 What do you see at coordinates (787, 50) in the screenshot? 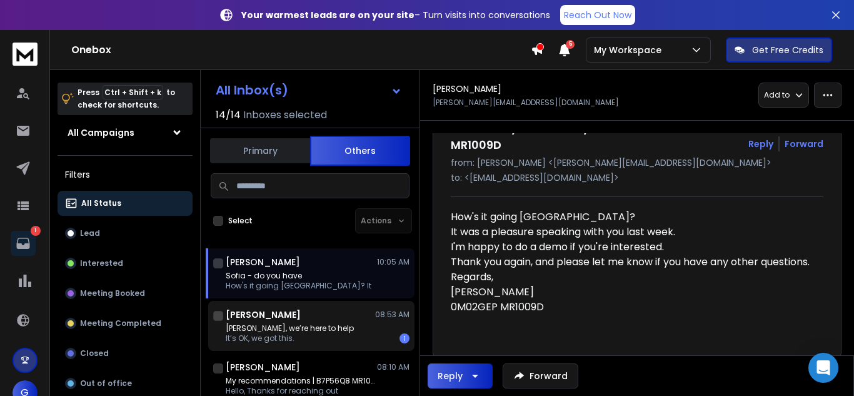
I see `p: Get Free Credits` at bounding box center [787, 50].